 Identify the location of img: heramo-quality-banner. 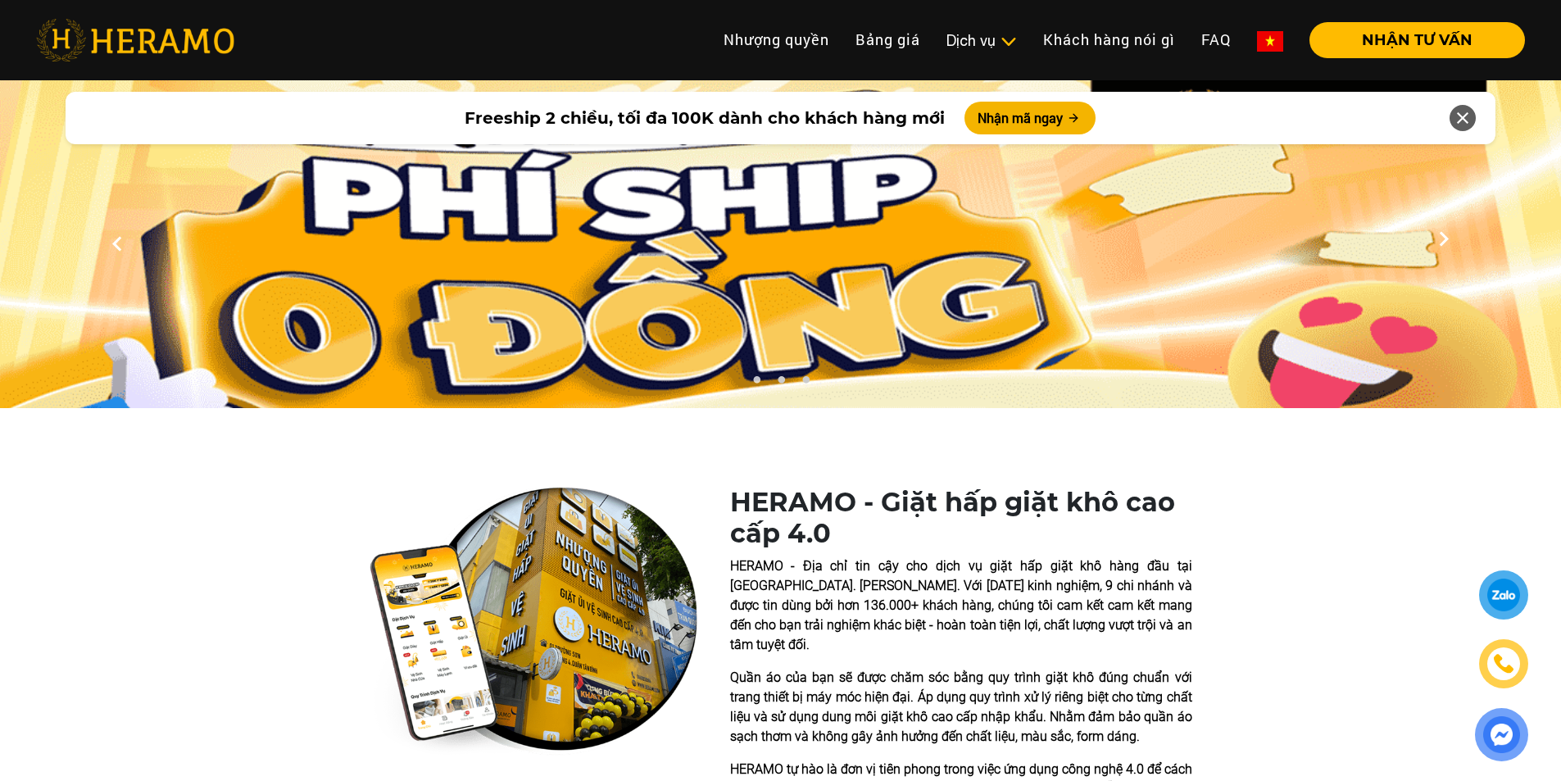
(533, 621).